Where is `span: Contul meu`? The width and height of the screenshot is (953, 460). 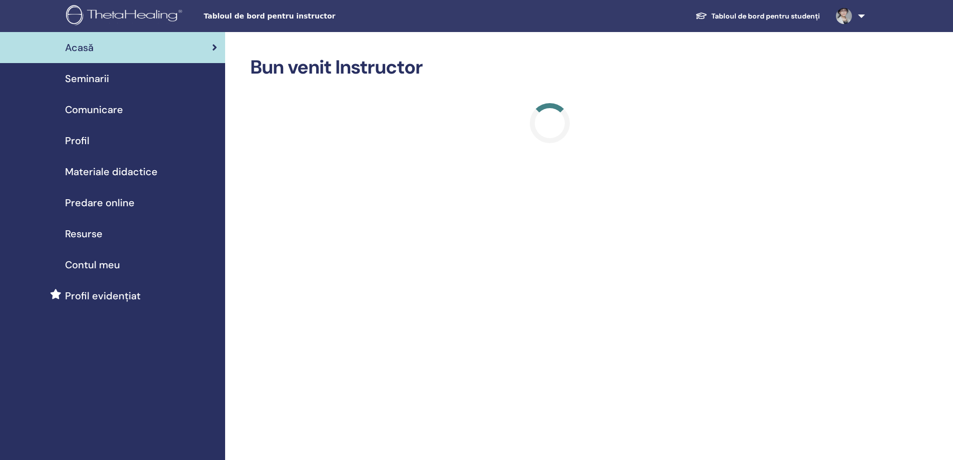 span: Contul meu is located at coordinates (93, 265).